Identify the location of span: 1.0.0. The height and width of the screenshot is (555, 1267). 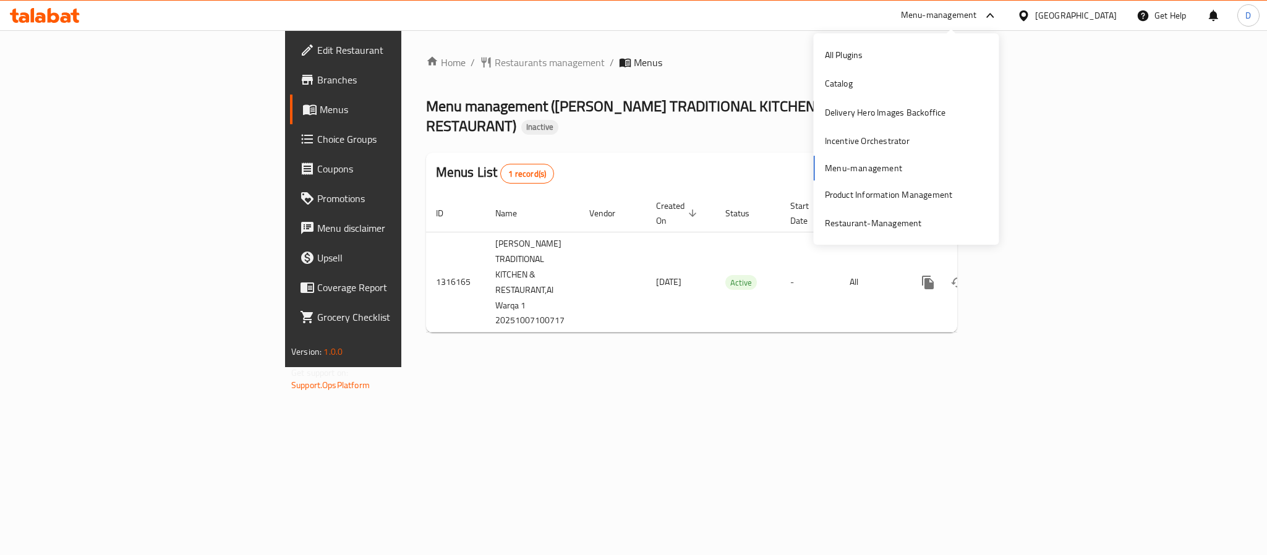
(333, 352).